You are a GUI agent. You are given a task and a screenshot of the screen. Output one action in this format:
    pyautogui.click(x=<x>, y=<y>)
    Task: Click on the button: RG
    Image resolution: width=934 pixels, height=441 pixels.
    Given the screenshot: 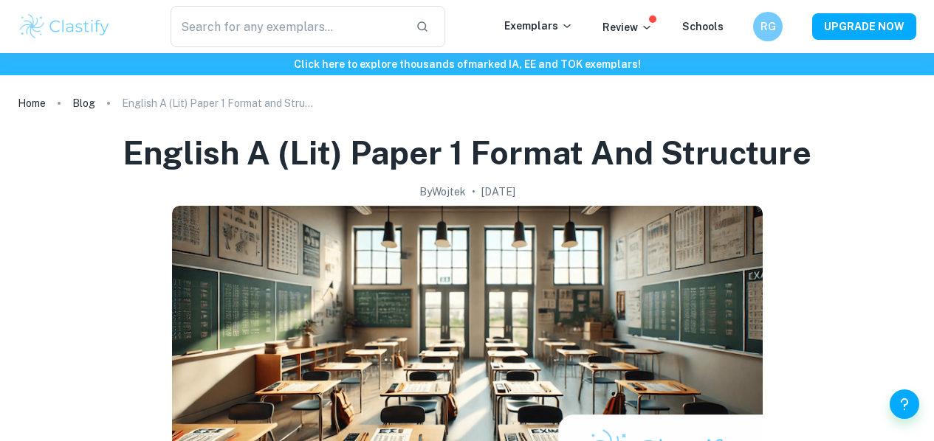 What is the action you would take?
    pyautogui.click(x=768, y=27)
    